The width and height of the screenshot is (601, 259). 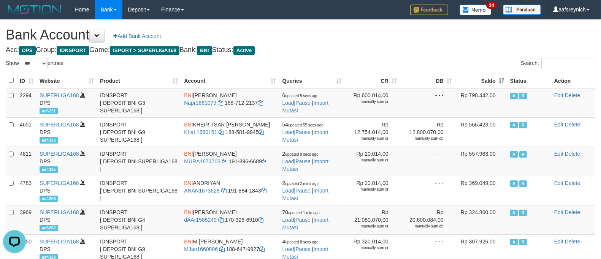 What do you see at coordinates (49, 199) in the screenshot?
I see `span: aaf-208` at bounding box center [49, 199].